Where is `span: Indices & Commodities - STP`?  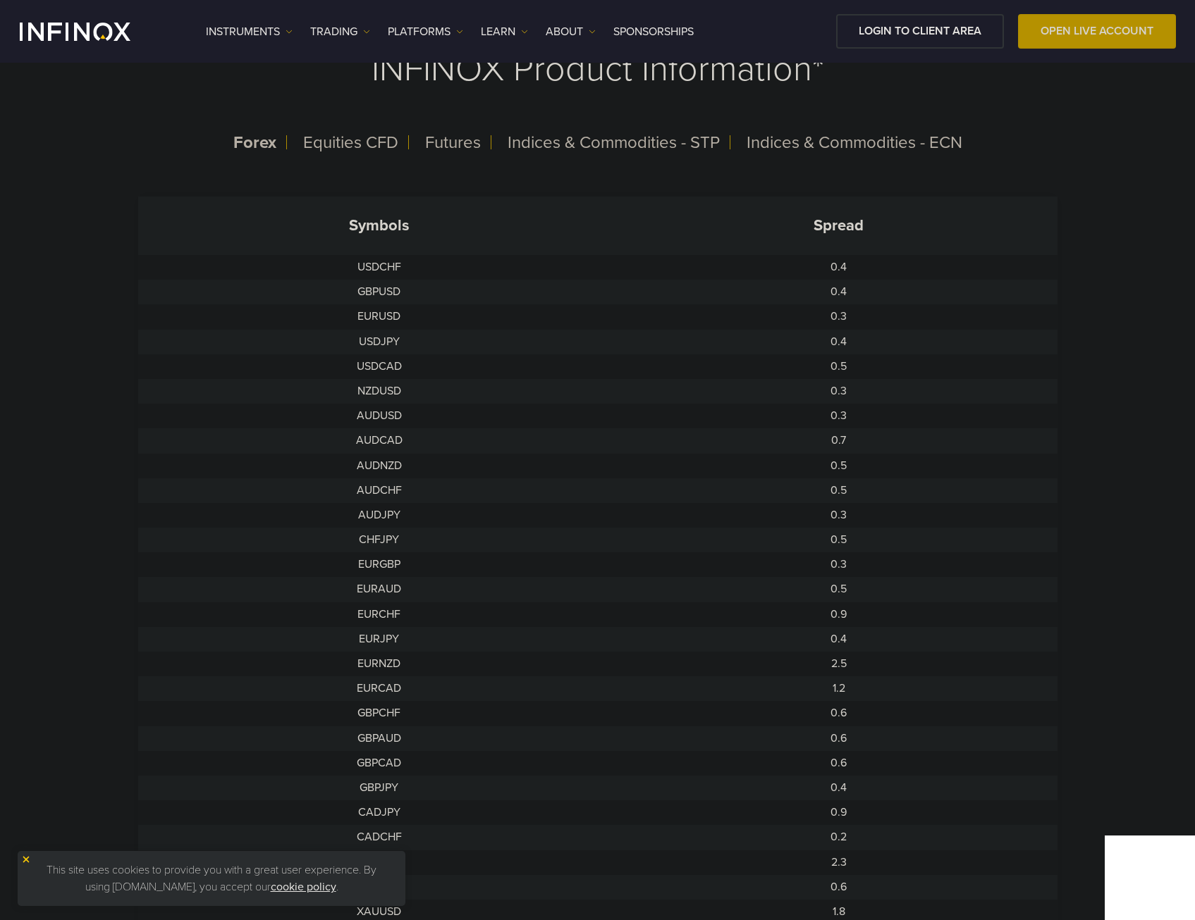 span: Indices & Commodities - STP is located at coordinates (613, 142).